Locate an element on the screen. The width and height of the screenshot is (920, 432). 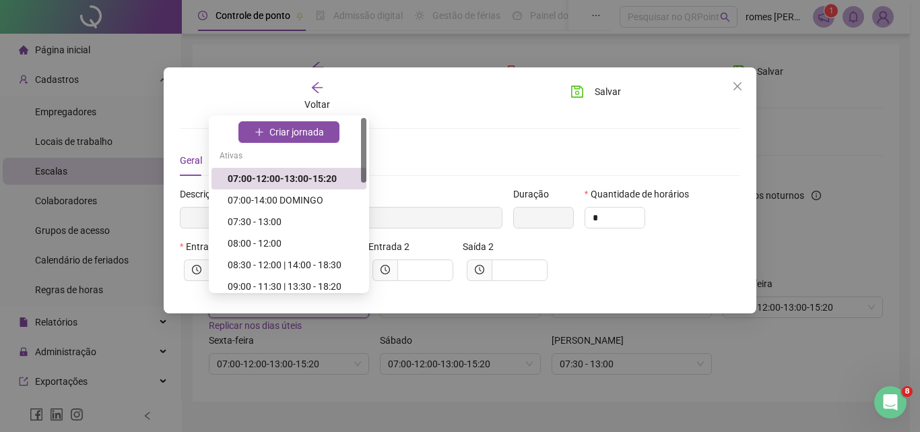
div: 07:30 - 13:00 is located at coordinates (293, 222).